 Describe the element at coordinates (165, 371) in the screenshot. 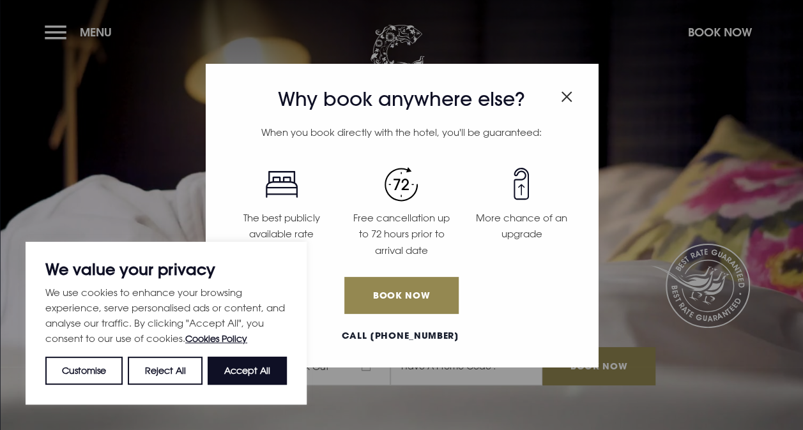

I see `button: Reject All` at that location.